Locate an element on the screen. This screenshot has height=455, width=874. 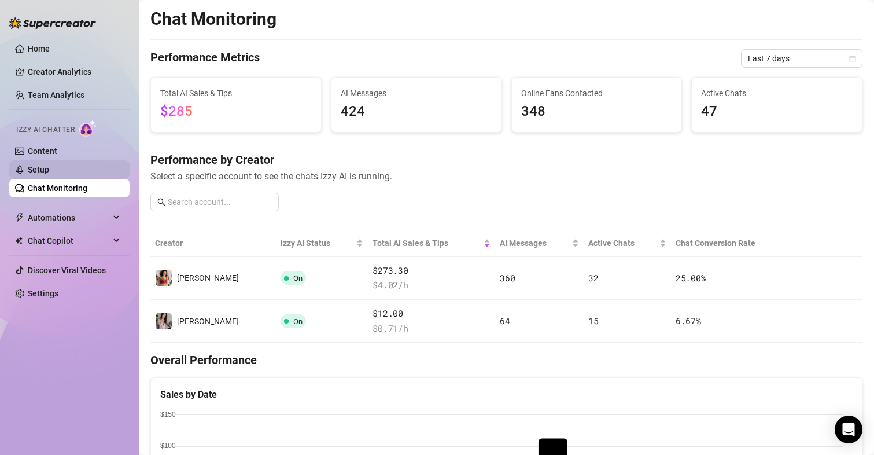
a: Content is located at coordinates (42, 151).